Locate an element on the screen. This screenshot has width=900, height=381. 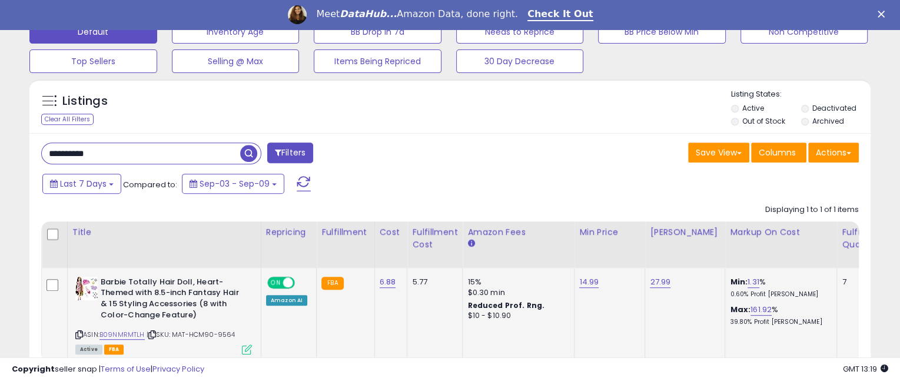
a: 6.88 is located at coordinates (388, 282).